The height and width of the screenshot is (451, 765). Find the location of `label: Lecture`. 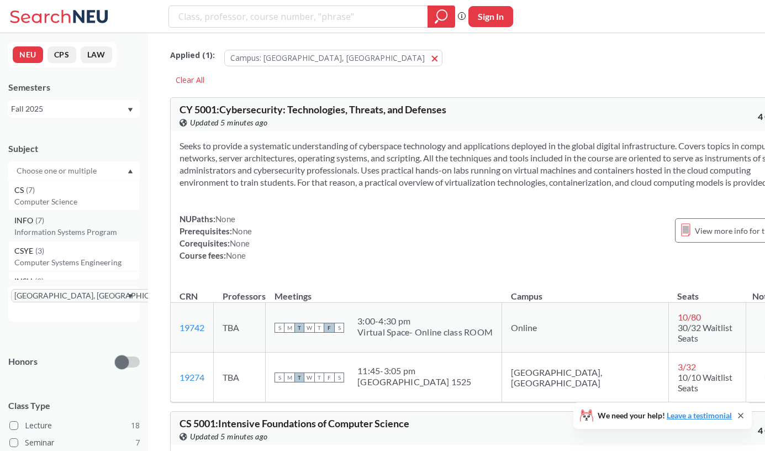

label: Lecture is located at coordinates (75, 425).